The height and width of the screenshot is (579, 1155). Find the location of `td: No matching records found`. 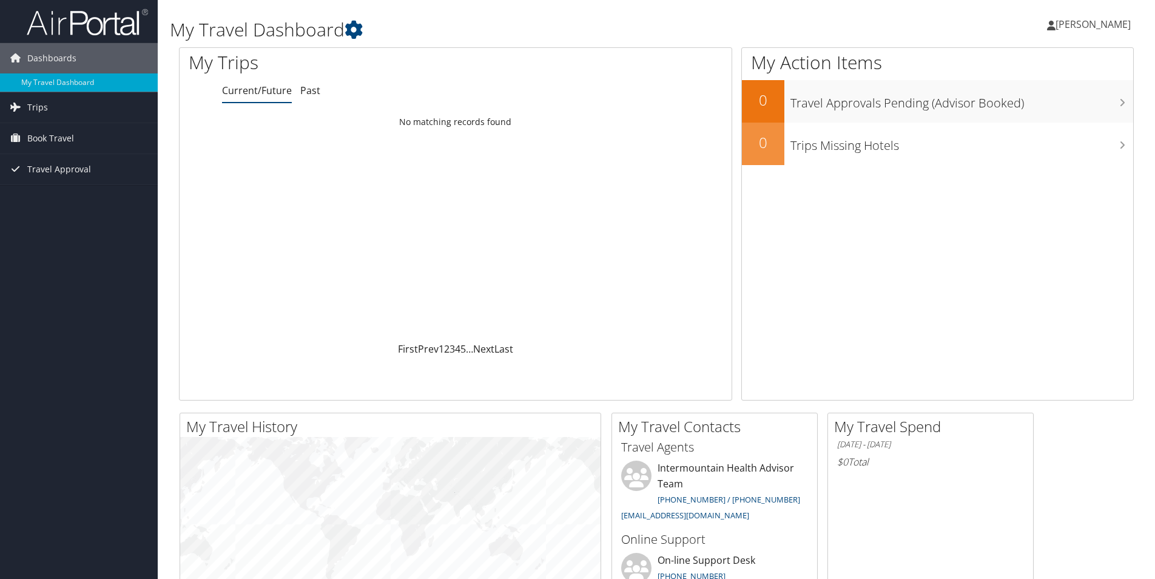

td: No matching records found is located at coordinates (456, 122).